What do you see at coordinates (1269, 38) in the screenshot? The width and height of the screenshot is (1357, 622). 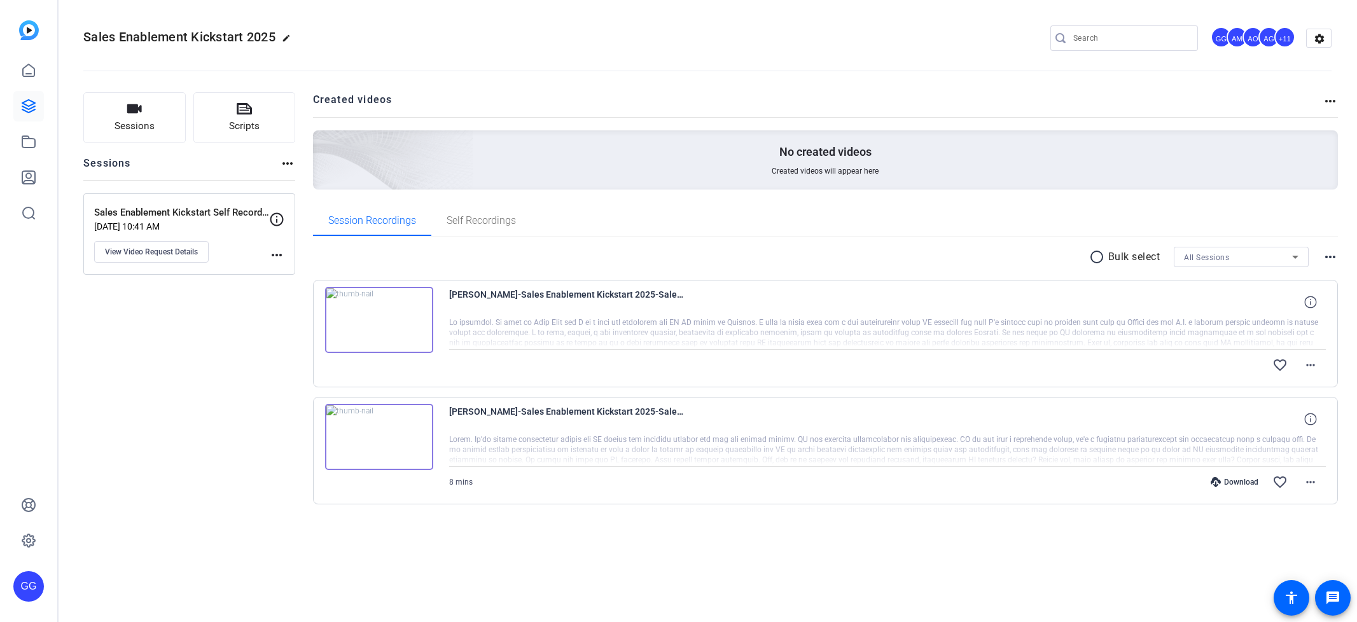 I see `ngx-avatar: Austin Griffin` at bounding box center [1269, 38].